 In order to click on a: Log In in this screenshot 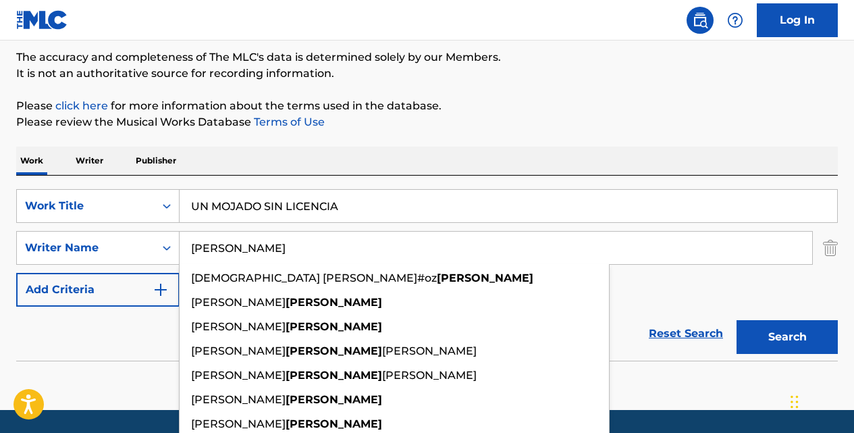, I will do `click(797, 20)`.